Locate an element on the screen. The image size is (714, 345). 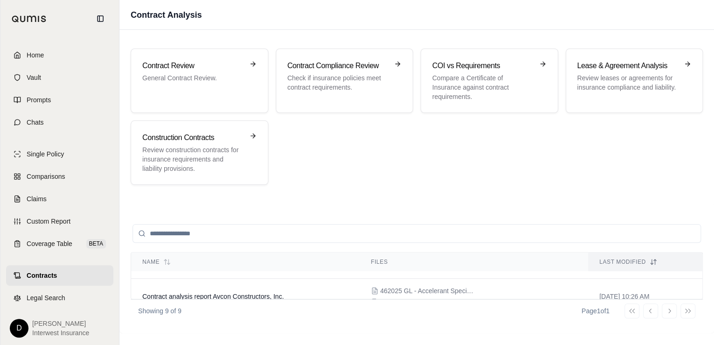
span: Coverage Table is located at coordinates (49, 243).